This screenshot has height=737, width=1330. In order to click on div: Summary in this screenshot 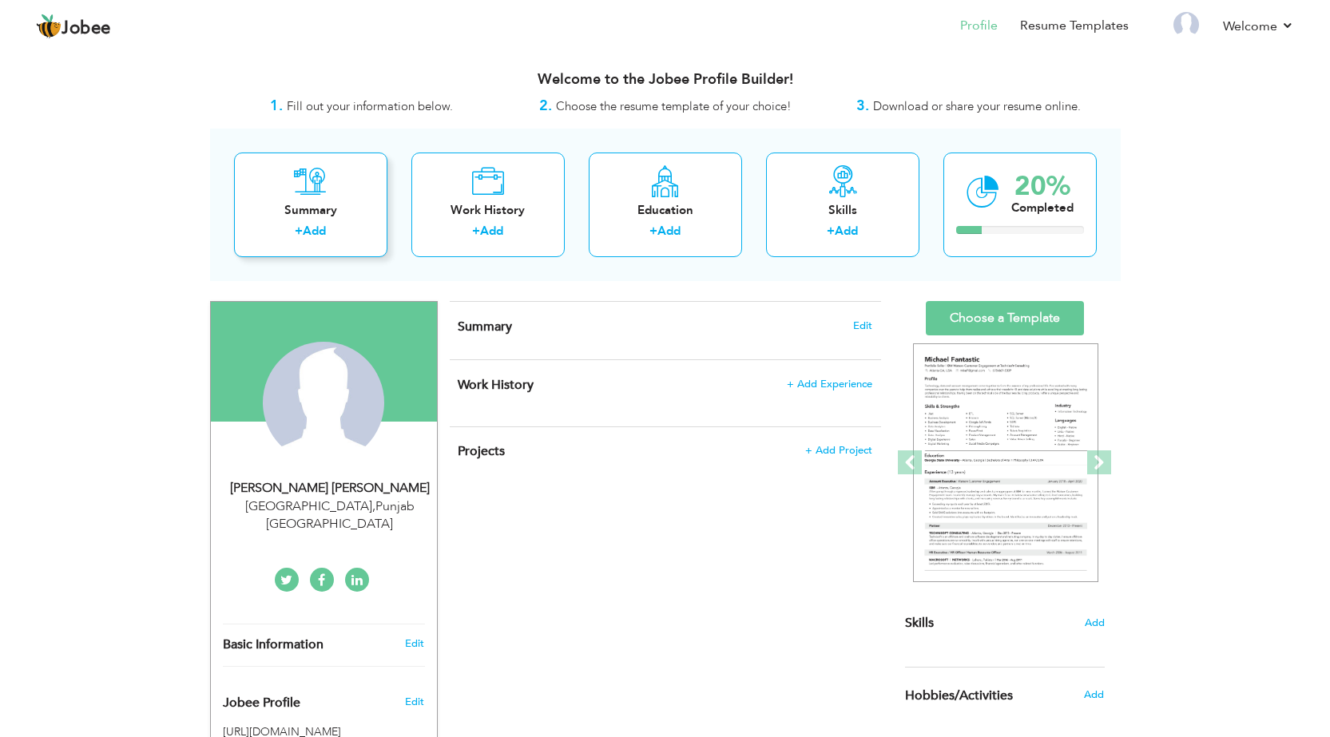, I will do `click(311, 210)`.